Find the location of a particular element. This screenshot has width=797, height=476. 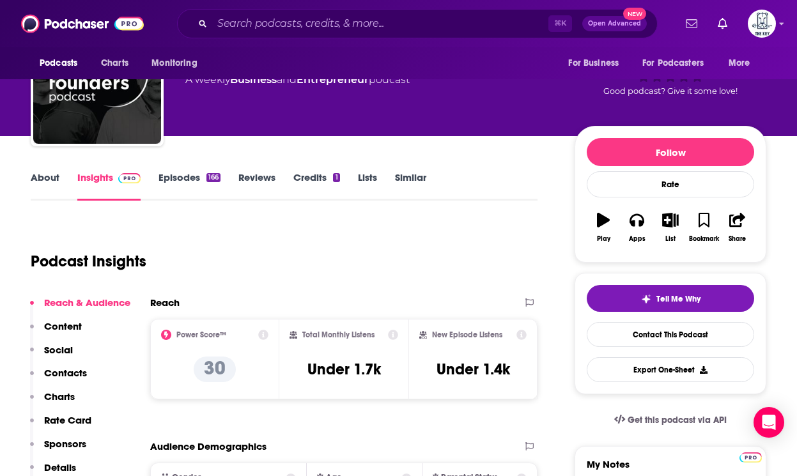

p: Reach & Audience is located at coordinates (87, 302).